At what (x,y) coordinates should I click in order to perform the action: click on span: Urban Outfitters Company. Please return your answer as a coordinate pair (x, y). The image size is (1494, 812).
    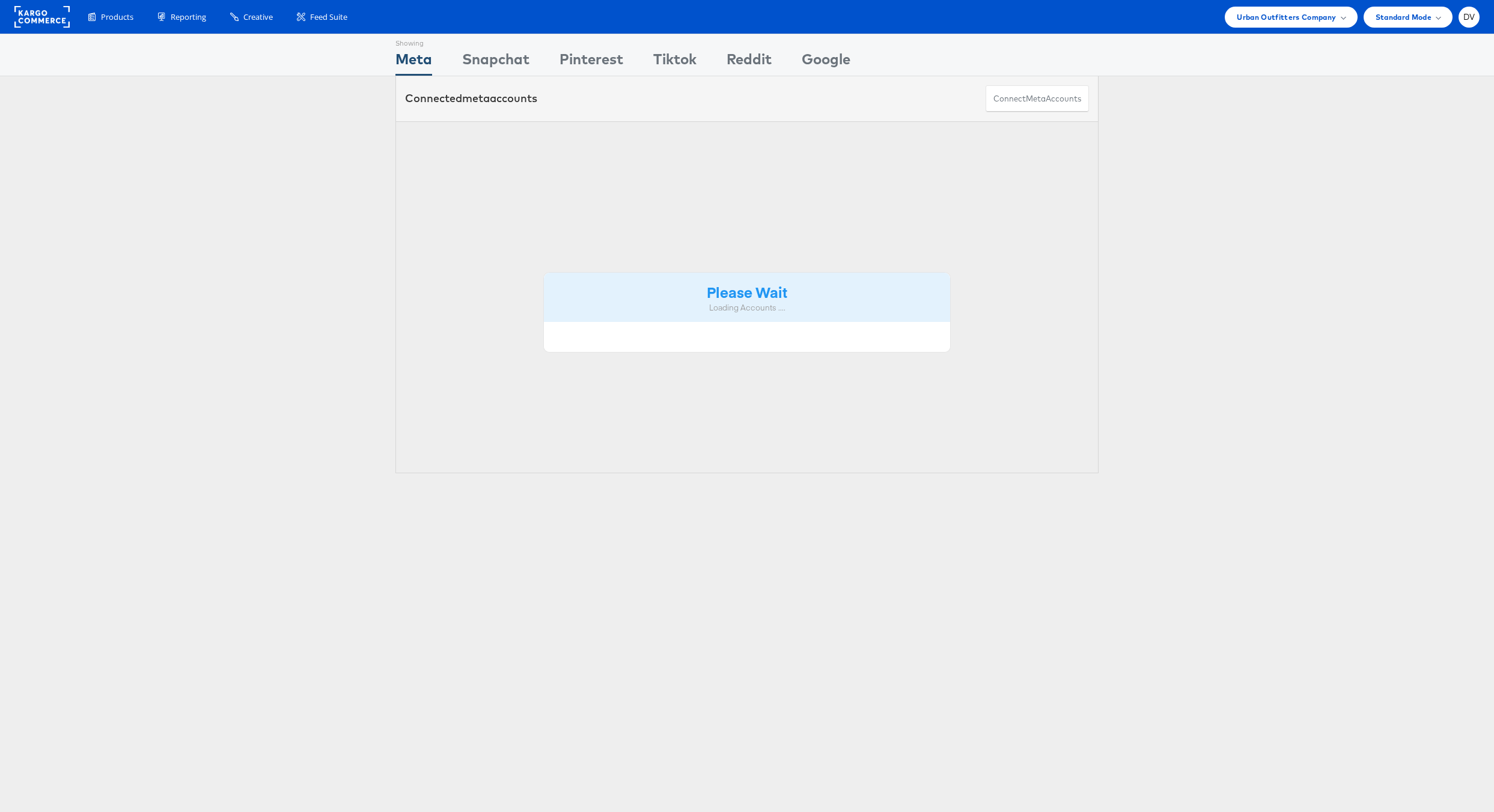
    Looking at the image, I should click on (1286, 17).